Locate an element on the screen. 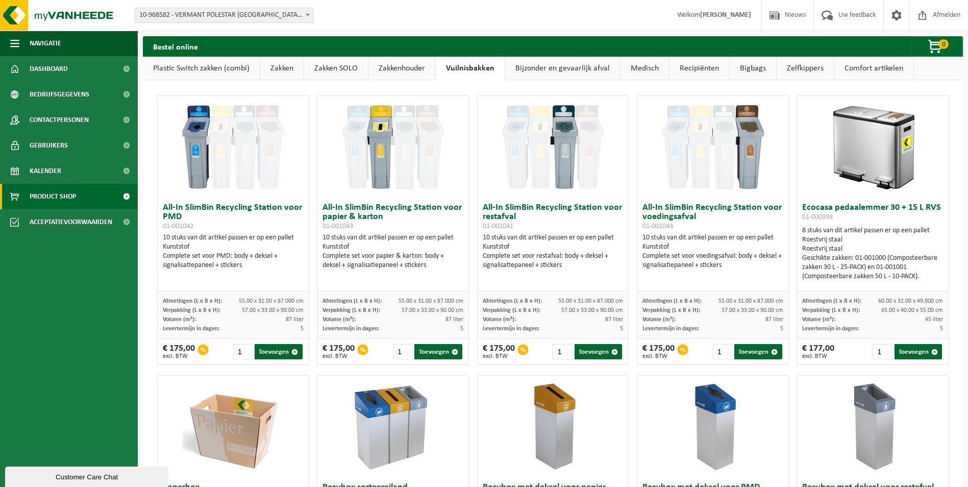 The width and height of the screenshot is (968, 487). img: 01-001043 is located at coordinates (393, 147).